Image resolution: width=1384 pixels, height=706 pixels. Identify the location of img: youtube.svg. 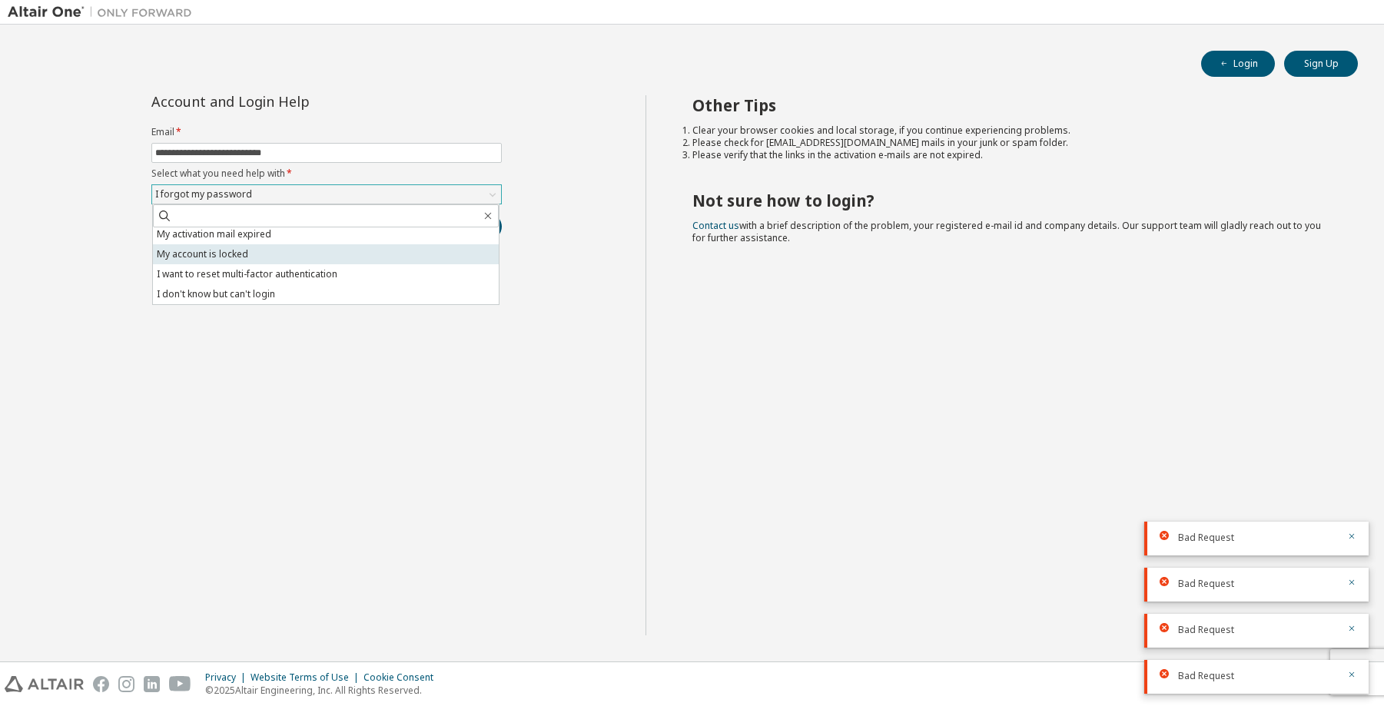
(180, 684).